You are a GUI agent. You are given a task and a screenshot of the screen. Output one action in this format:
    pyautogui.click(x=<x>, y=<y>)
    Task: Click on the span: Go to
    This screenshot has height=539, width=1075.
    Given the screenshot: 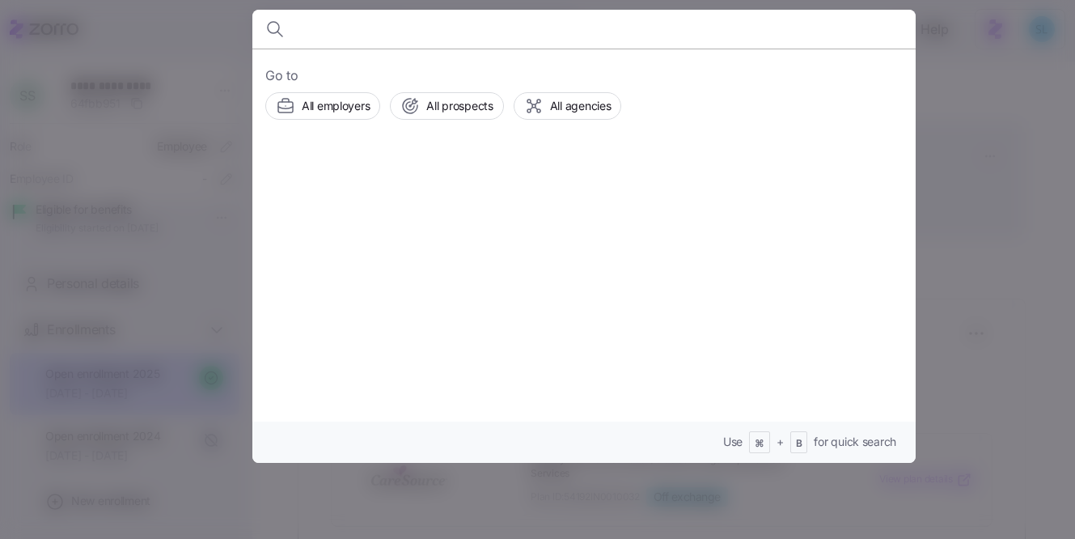 What is the action you would take?
    pyautogui.click(x=584, y=75)
    